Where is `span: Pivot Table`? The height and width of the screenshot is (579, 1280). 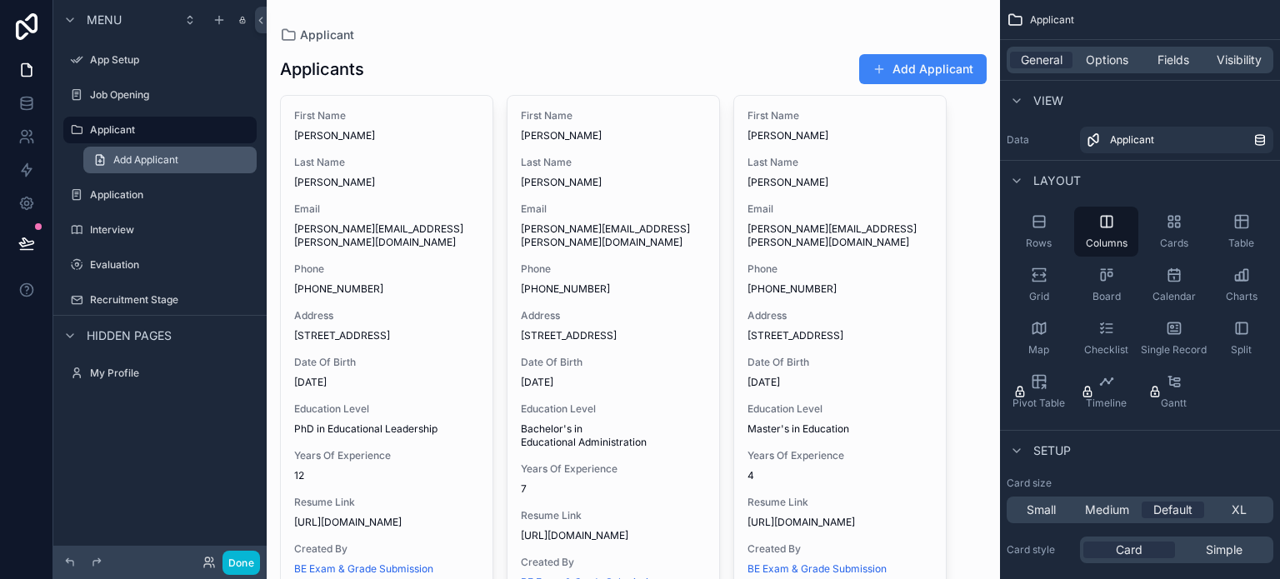
span: Pivot Table is located at coordinates (1039, 403).